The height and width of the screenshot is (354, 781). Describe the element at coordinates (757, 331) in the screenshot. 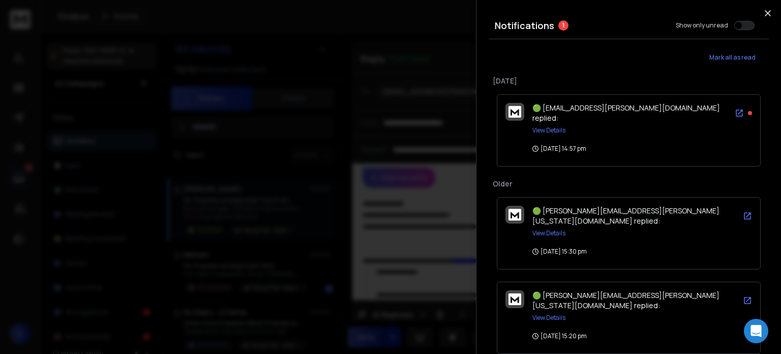

I see `div: Open Intercom Messenger` at that location.